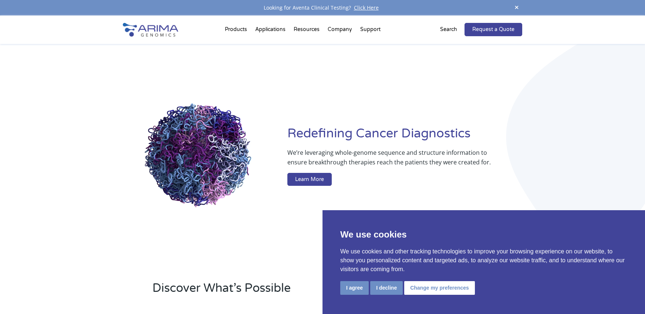 The image size is (645, 314). Describe the element at coordinates (493, 30) in the screenshot. I see `a: Request a Quote` at that location.